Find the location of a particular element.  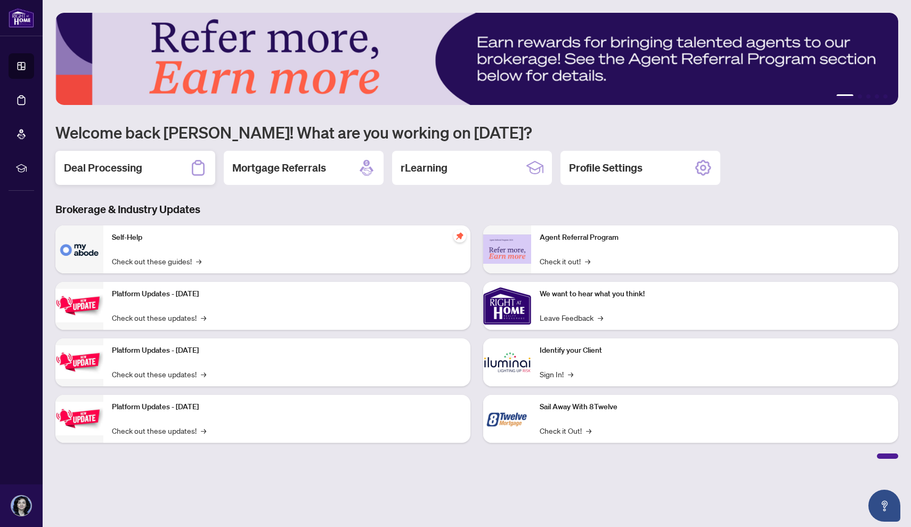

p: Identify your Client is located at coordinates (714, 351).